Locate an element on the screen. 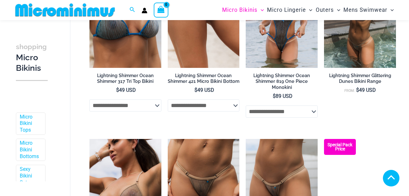 This screenshot has width=409, height=196. a: OutersMenu ToggleMenu Toggle is located at coordinates (327, 10).